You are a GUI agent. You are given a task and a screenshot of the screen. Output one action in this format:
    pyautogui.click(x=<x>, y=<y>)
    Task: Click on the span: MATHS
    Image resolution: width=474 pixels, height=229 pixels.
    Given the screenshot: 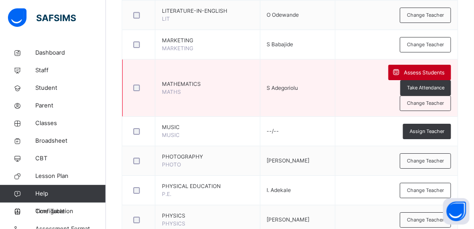 What is the action you would take?
    pyautogui.click(x=171, y=92)
    